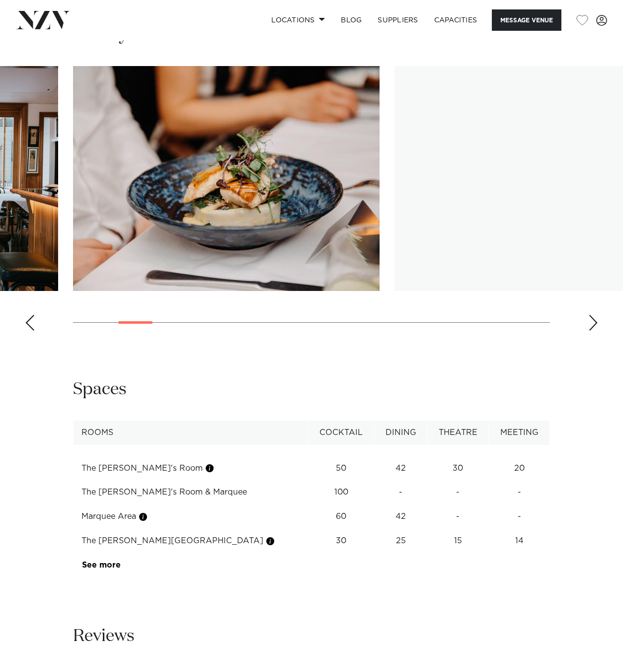 The height and width of the screenshot is (645, 623). I want to click on a: BLOG, so click(351, 20).